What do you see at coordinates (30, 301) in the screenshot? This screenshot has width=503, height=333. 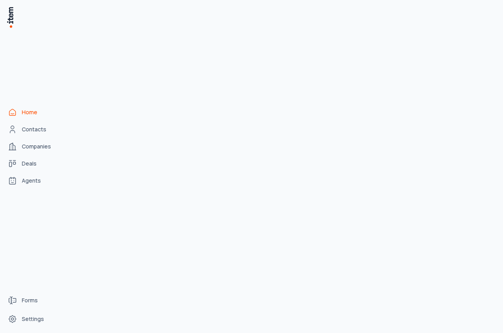 I see `span: Forms` at bounding box center [30, 301].